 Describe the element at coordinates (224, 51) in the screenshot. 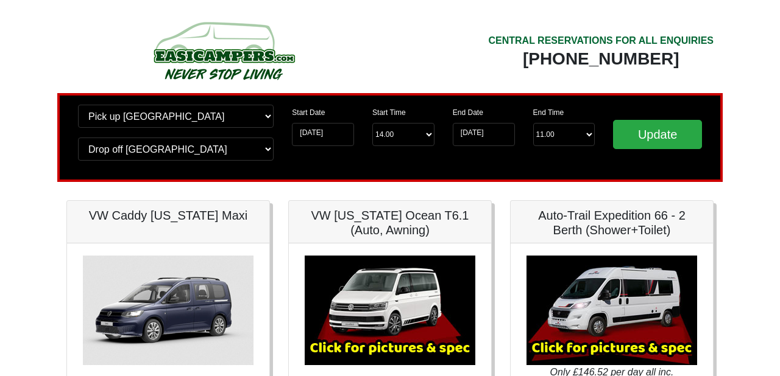

I see `img: campers-checkout-logo.png` at that location.